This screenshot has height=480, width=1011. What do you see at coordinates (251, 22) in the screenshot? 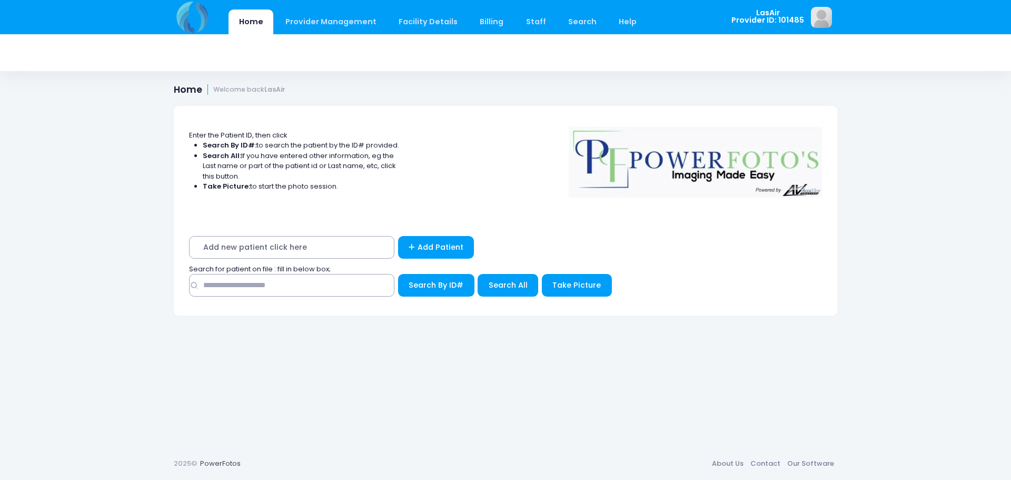
I see `a: Home` at bounding box center [251, 22].